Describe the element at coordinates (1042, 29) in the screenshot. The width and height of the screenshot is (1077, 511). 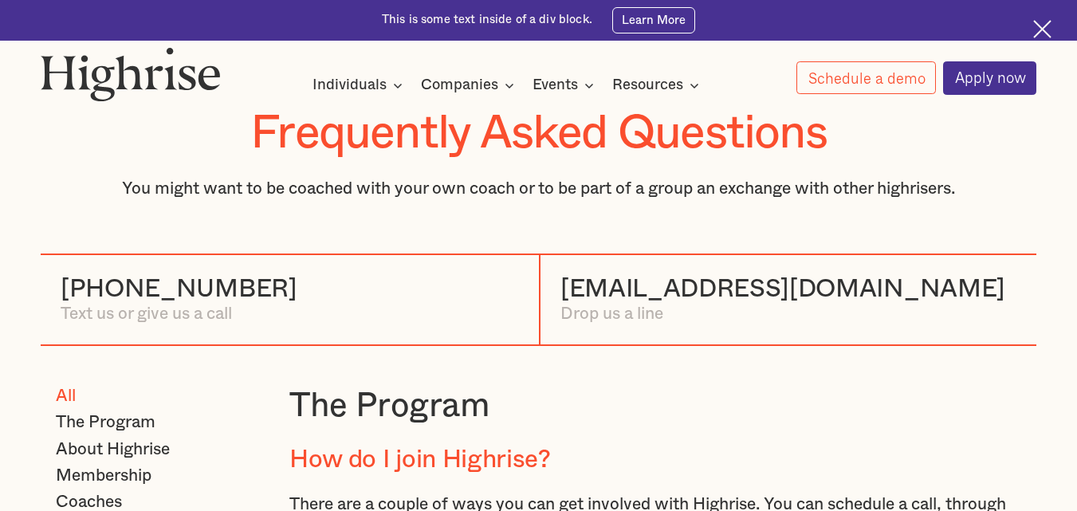
I see `img: Cross icon` at that location.